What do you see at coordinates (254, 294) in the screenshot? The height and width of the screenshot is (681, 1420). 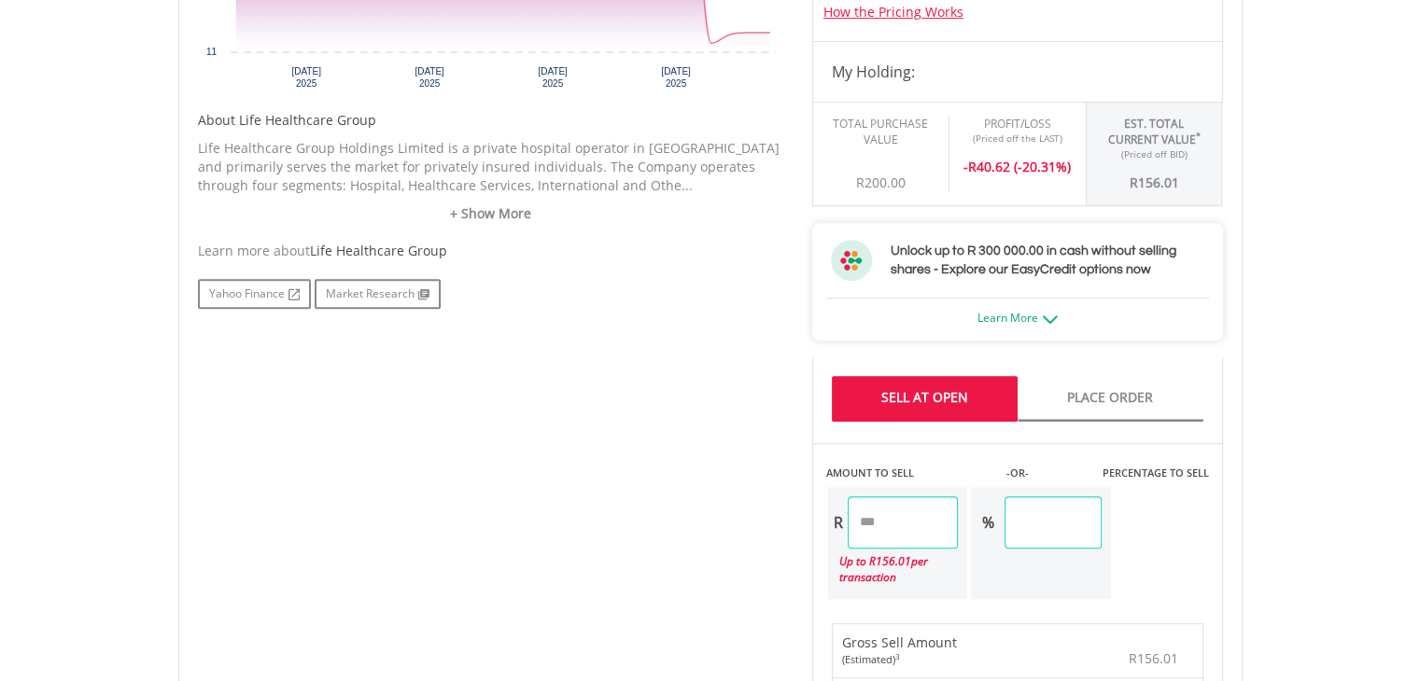 I see `a: Yahoo Finance` at bounding box center [254, 294].